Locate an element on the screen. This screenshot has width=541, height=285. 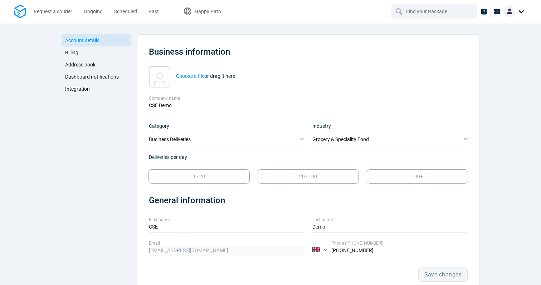
span: General information is located at coordinates (187, 201).